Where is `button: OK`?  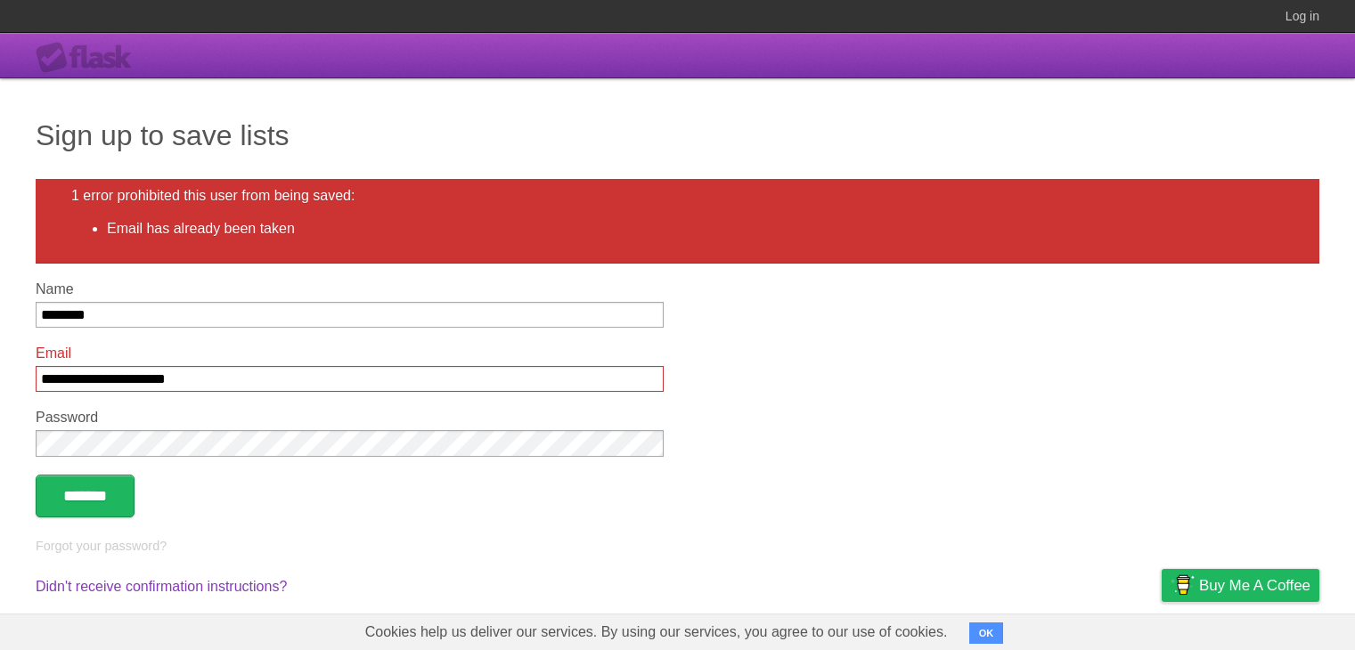 button: OK is located at coordinates (986, 633).